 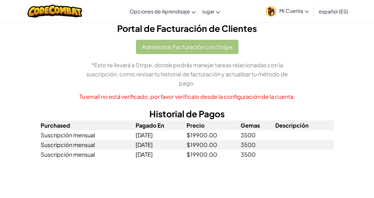 What do you see at coordinates (55, 11) in the screenshot?
I see `a: CodeCombat logo` at bounding box center [55, 11].